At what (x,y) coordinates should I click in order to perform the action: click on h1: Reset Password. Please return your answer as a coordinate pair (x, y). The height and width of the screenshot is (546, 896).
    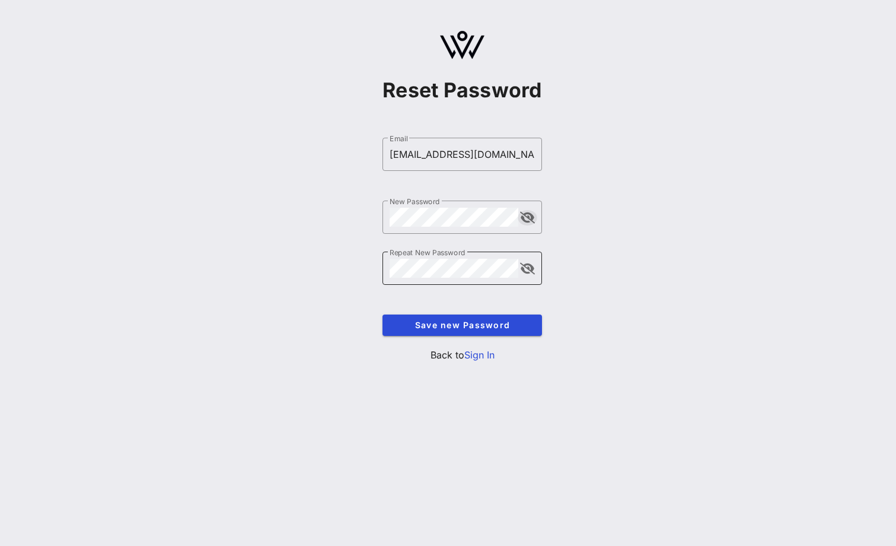
    Looking at the image, I should click on (462, 90).